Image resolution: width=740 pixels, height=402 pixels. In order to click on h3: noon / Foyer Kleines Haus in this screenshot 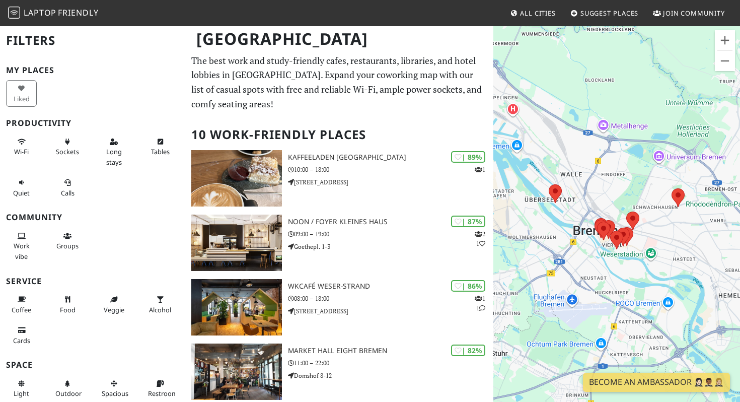, I will do `click(391, 222)`.